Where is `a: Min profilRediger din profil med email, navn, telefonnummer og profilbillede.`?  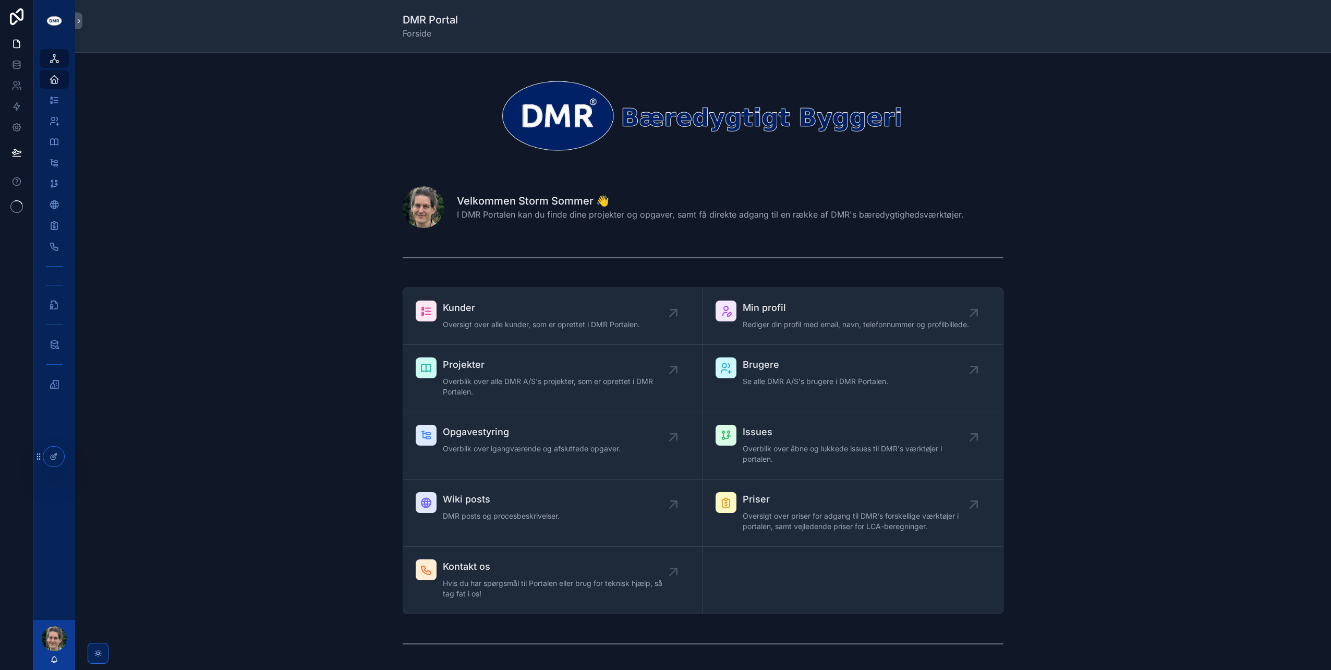
a: Min profilRediger din profil med email, navn, telefonnummer og profilbillede. is located at coordinates (853, 316).